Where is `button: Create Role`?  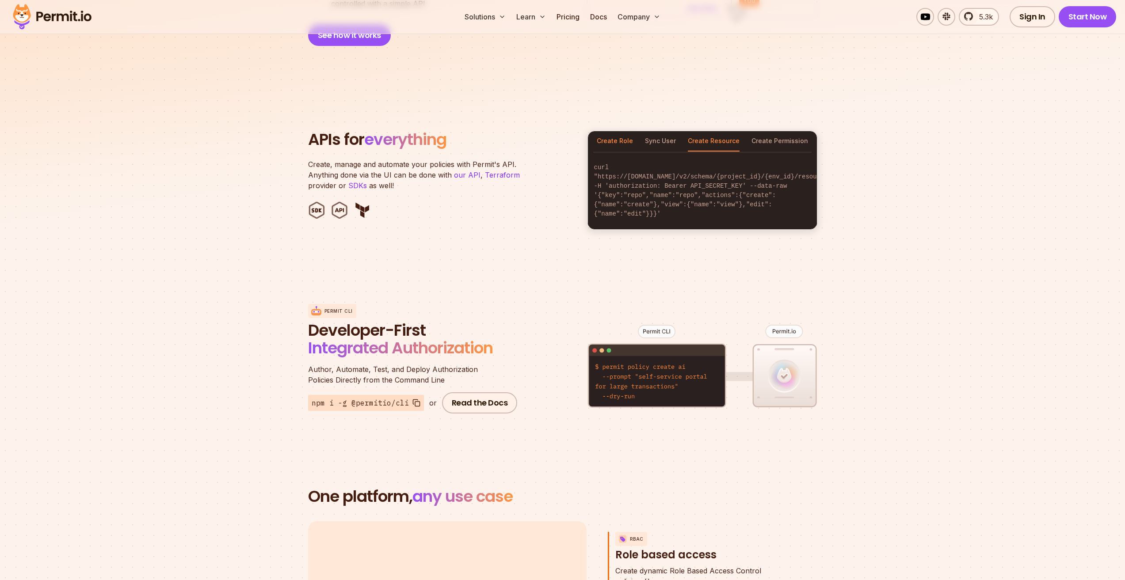
button: Create Role is located at coordinates (615, 141).